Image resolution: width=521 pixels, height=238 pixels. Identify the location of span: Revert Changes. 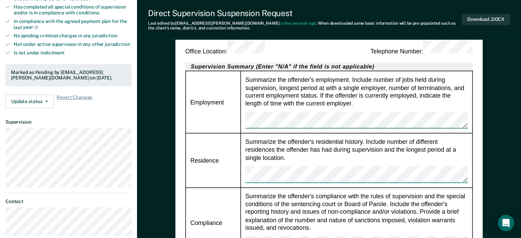
(74, 101).